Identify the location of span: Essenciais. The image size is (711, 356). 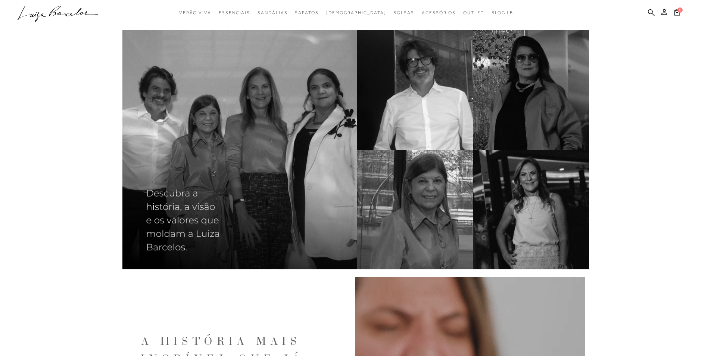
(234, 13).